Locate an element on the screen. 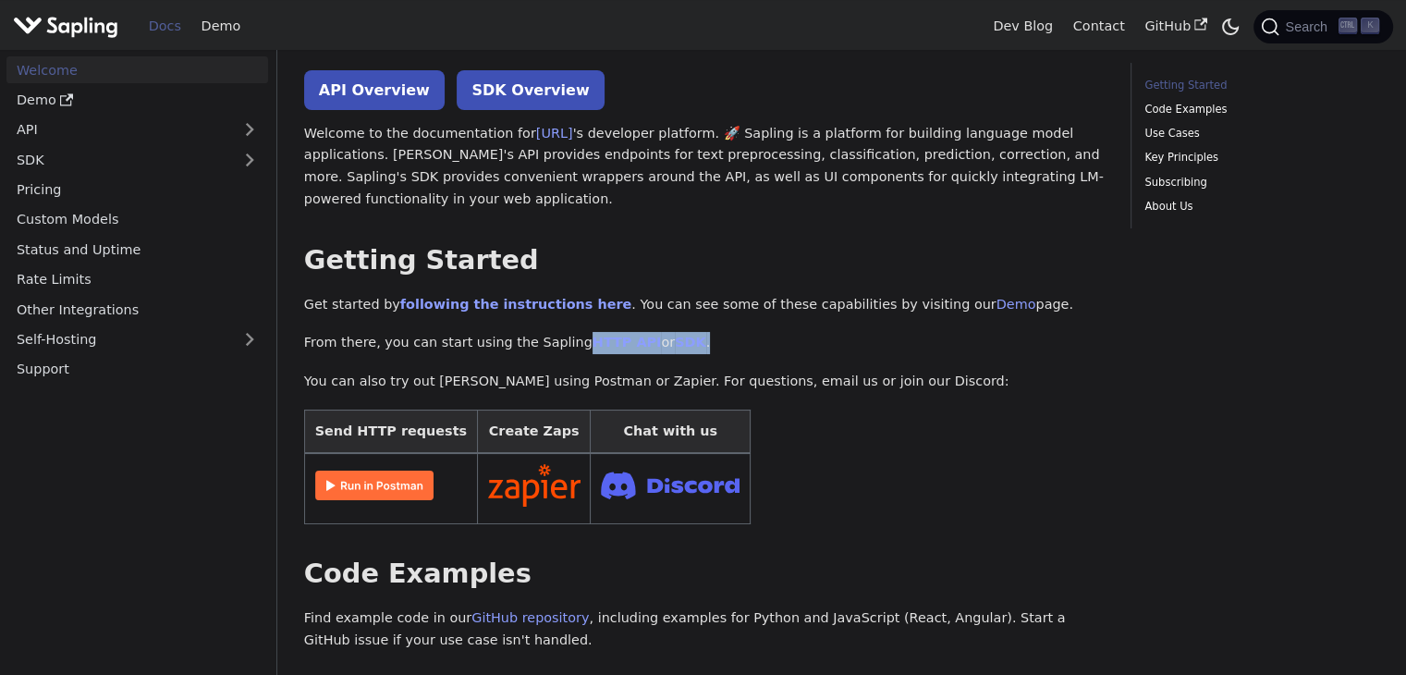 This screenshot has width=1406, height=675. a: Subscribing is located at coordinates (1258, 182).